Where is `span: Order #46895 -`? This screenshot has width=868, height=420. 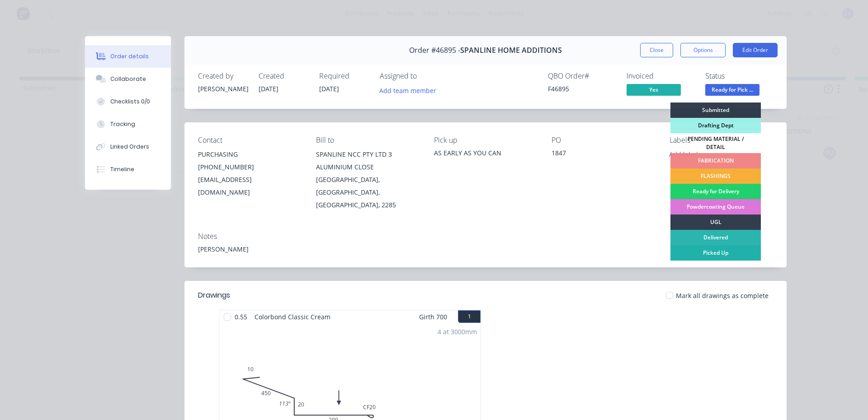 span: Order #46895 - is located at coordinates (434, 50).